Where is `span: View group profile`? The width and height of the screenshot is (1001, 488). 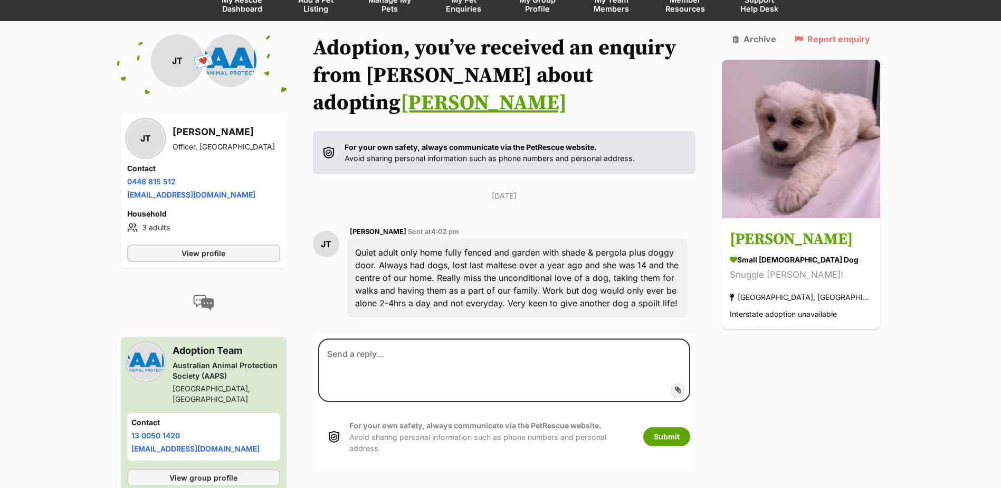
span: View group profile is located at coordinates (203, 477).